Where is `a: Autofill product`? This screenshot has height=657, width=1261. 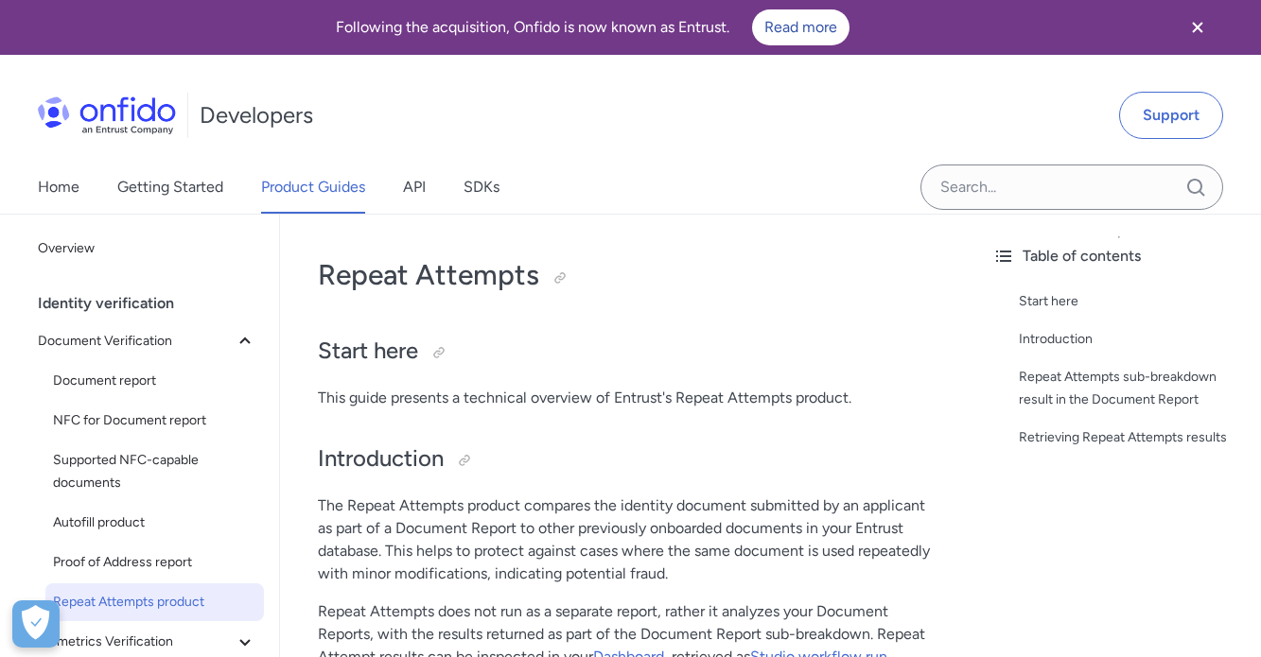 a: Autofill product is located at coordinates (154, 523).